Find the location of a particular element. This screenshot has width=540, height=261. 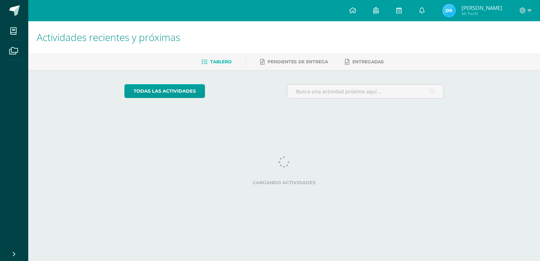

span: Tablero is located at coordinates (221, 62).